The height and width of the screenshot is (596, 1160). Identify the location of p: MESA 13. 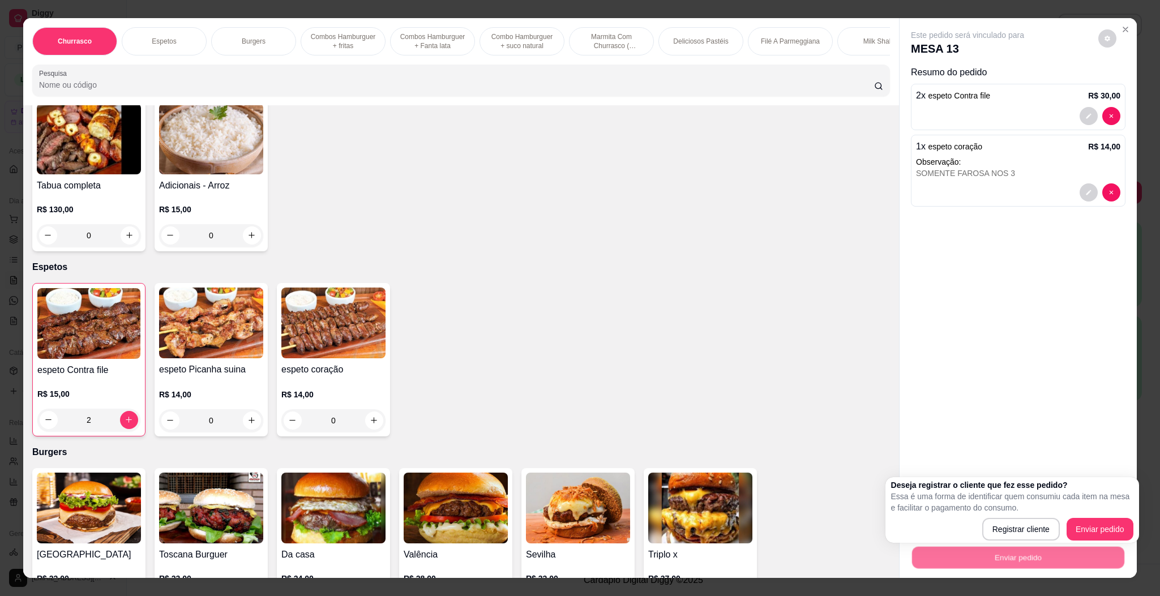
(967, 49).